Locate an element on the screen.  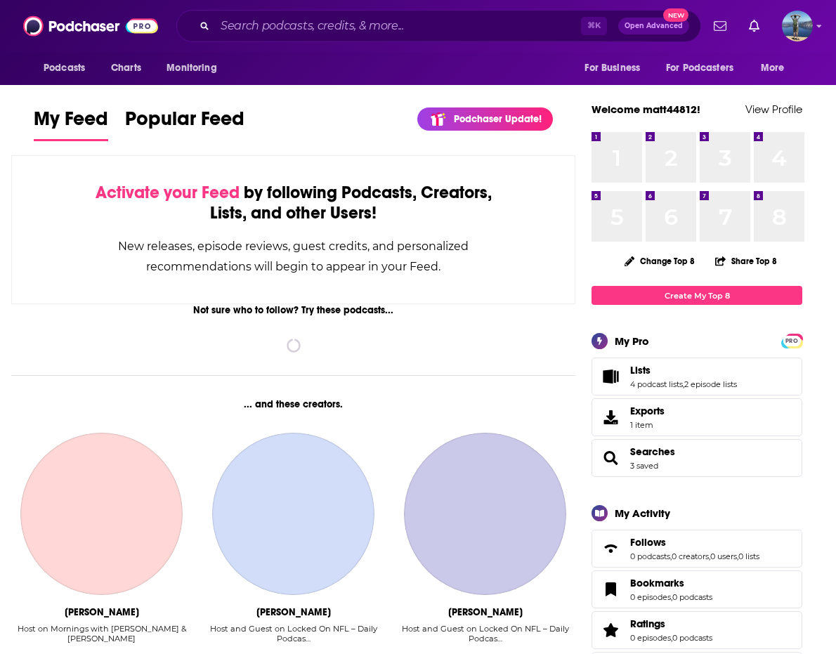
div: Eli Savoie is located at coordinates (102, 612).